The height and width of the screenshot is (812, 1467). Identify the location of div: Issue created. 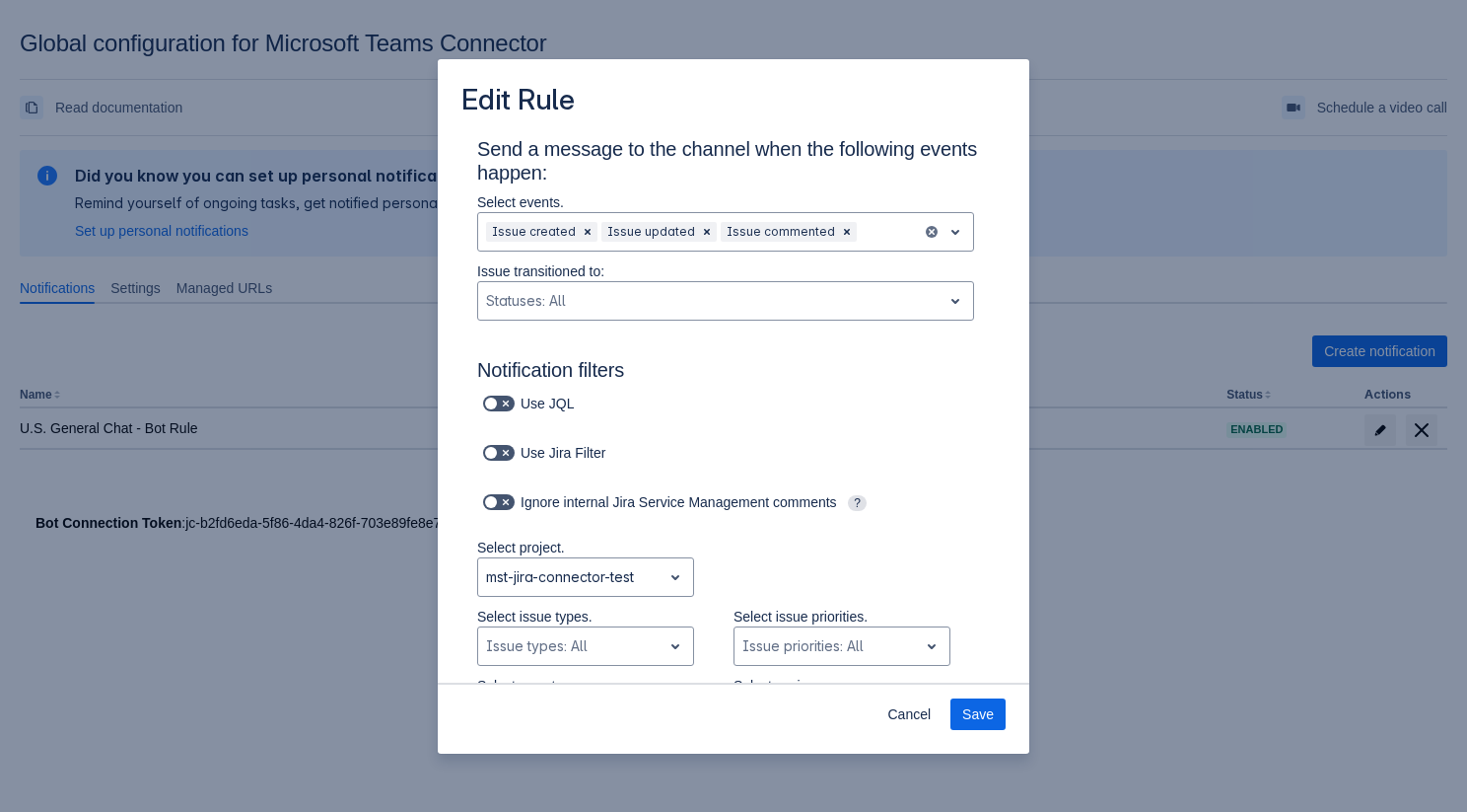
(531, 232).